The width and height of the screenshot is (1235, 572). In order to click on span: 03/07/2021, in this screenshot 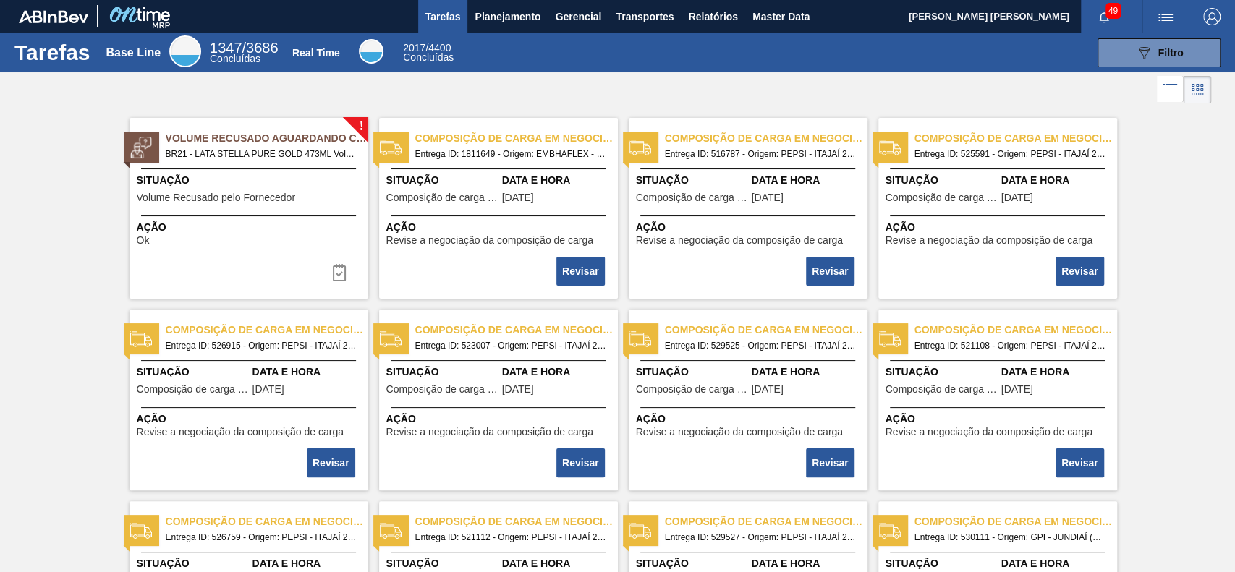, I will do `click(767, 197)`.